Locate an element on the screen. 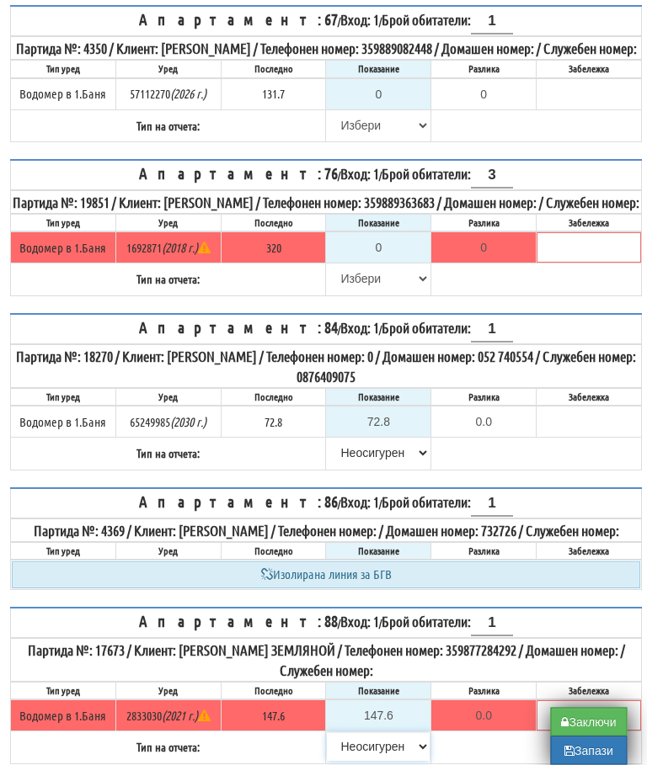  i: Метрологична годност до 2026г. is located at coordinates (189, 94).